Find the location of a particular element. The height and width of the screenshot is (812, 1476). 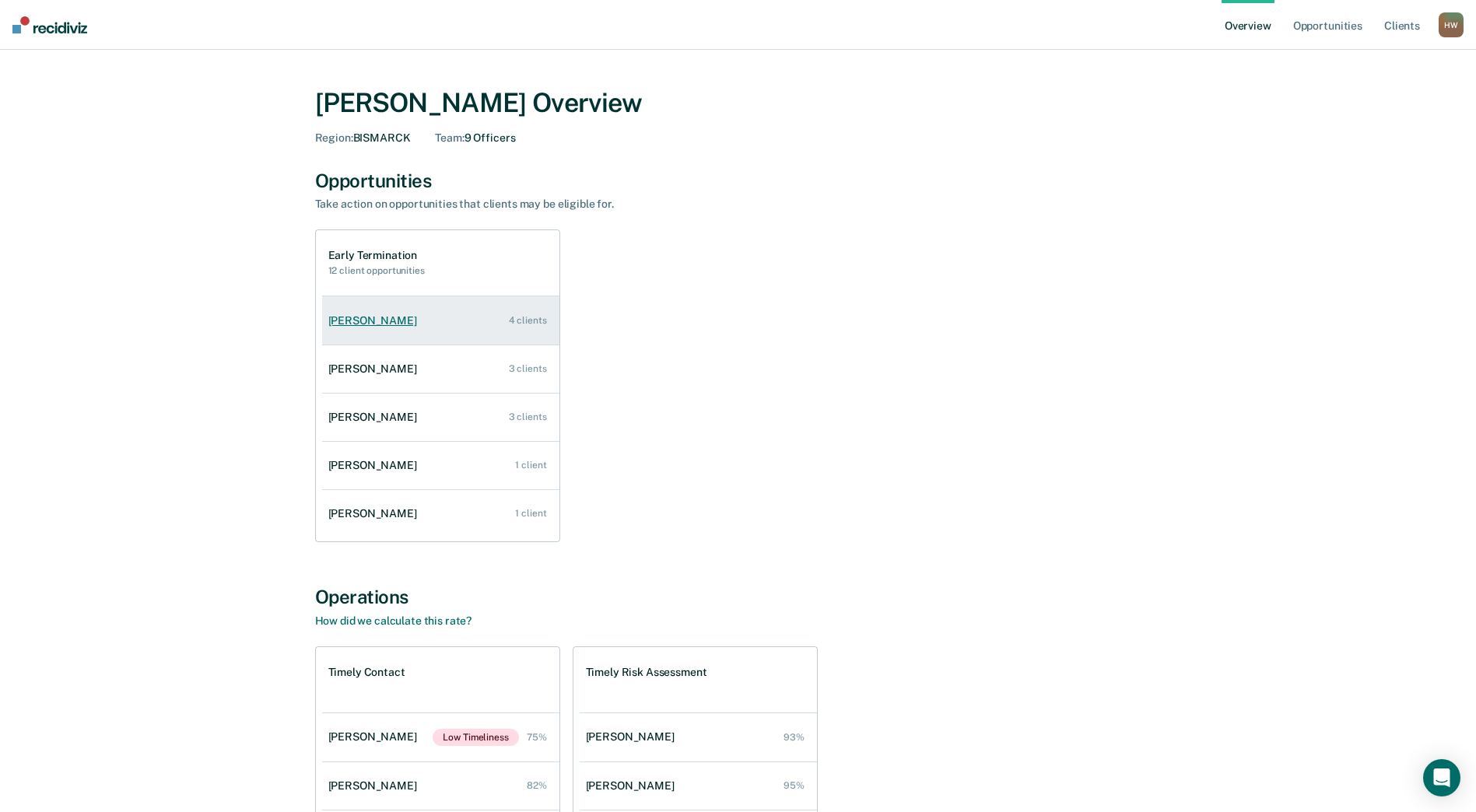

div: Operations is located at coordinates (738, 597).